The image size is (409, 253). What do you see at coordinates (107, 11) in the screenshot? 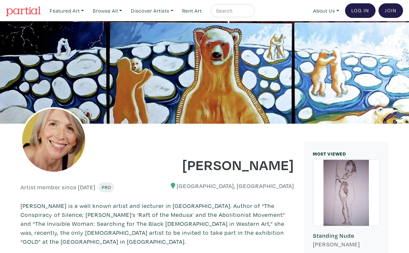
I see `a: Browse All` at bounding box center [107, 11].